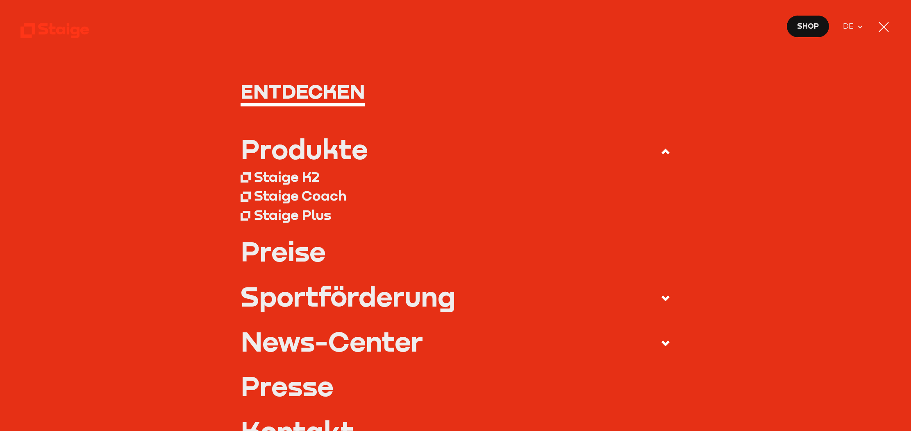 The height and width of the screenshot is (431, 911). I want to click on div: News-Center, so click(331, 342).